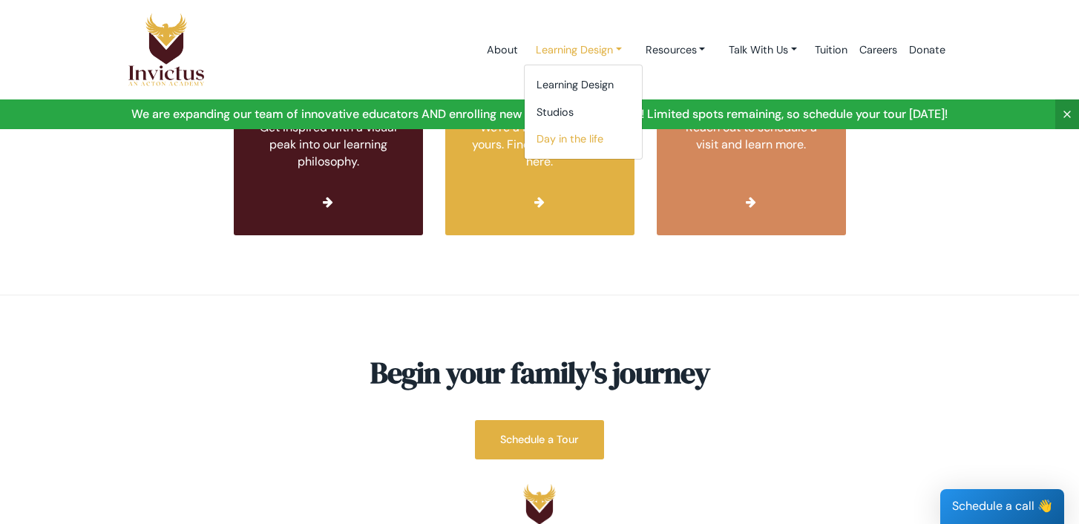 This screenshot has height=524, width=1079. Describe the element at coordinates (927, 50) in the screenshot. I see `a: Donate` at that location.